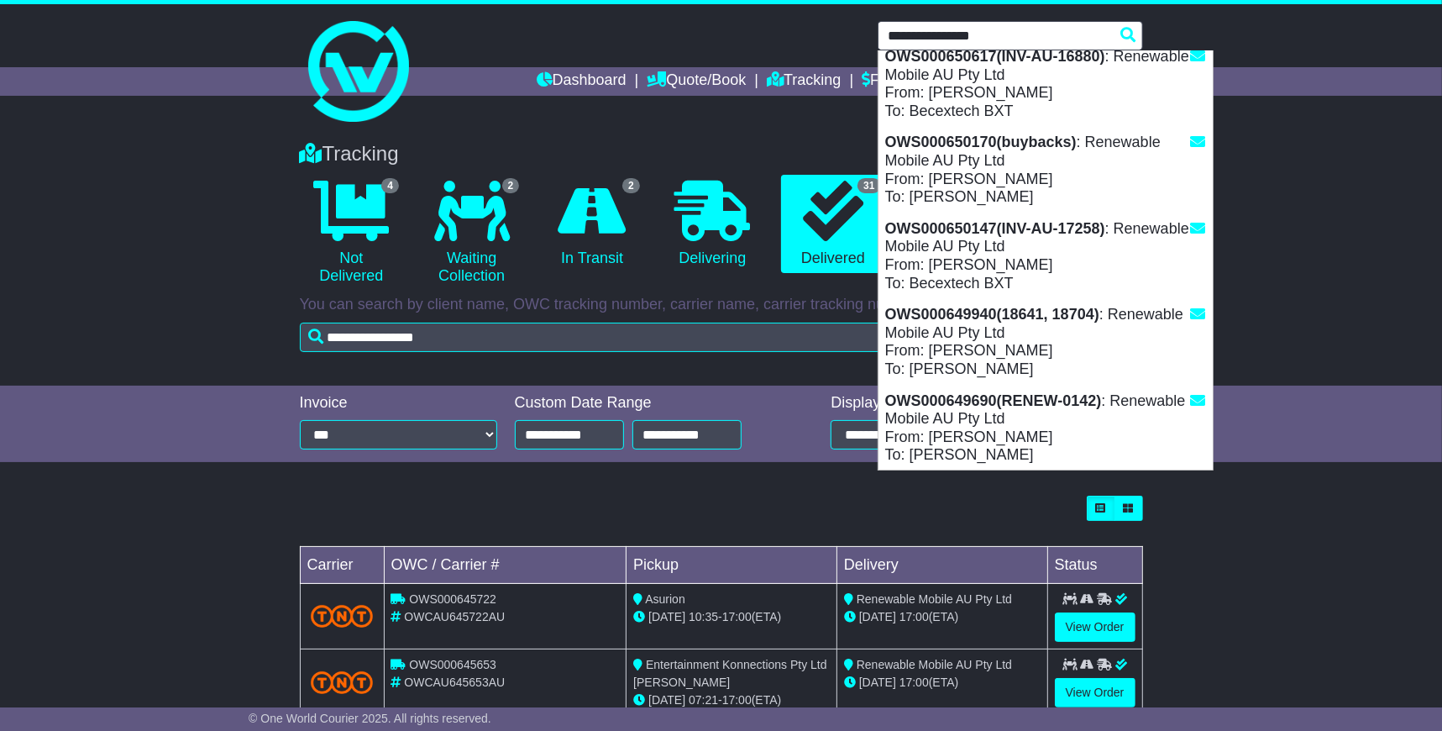  I want to click on span: OWS000645653, so click(453, 664).